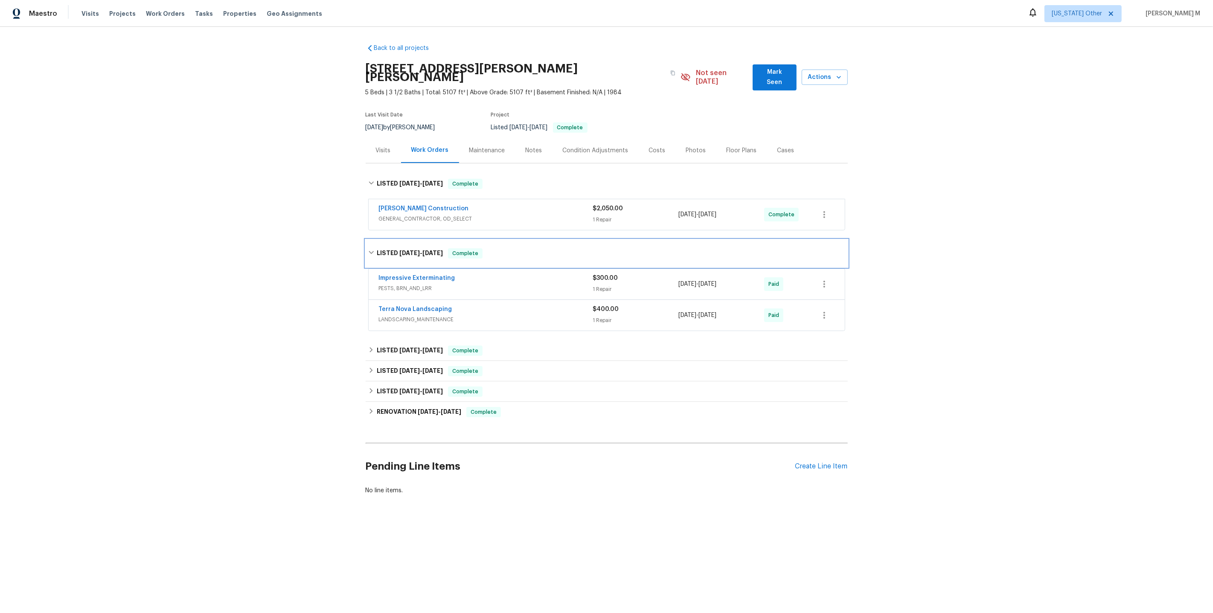  What do you see at coordinates (657, 151) in the screenshot?
I see `div: Costs` at bounding box center [657, 151].